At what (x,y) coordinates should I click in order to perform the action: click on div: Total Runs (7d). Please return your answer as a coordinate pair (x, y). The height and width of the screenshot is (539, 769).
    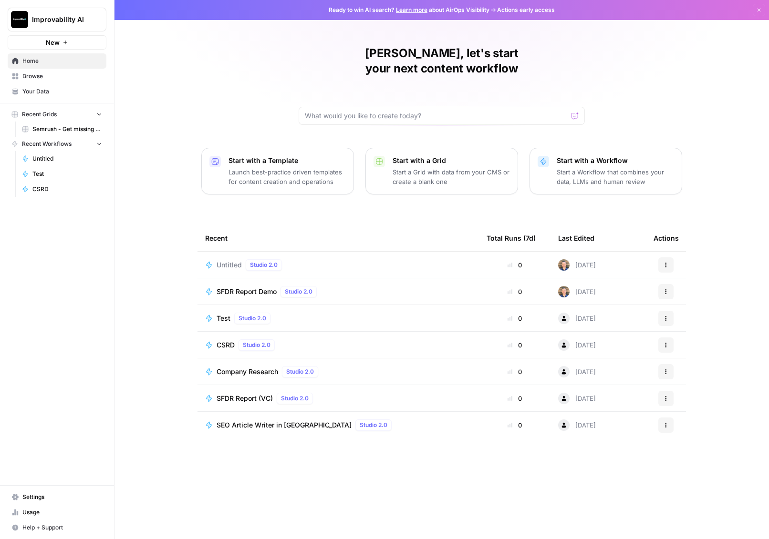
    Looking at the image, I should click on (511, 238).